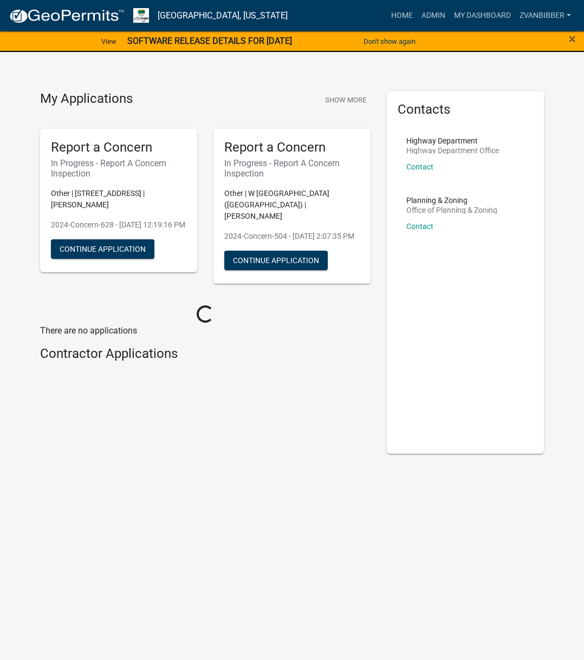  What do you see at coordinates (452, 151) in the screenshot?
I see `p: Highway Department Office` at bounding box center [452, 151].